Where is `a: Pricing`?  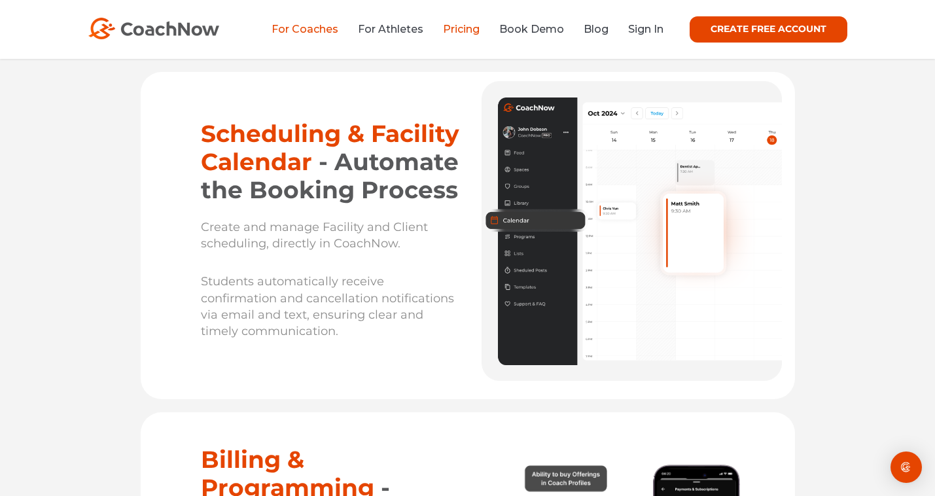 a: Pricing is located at coordinates (461, 29).